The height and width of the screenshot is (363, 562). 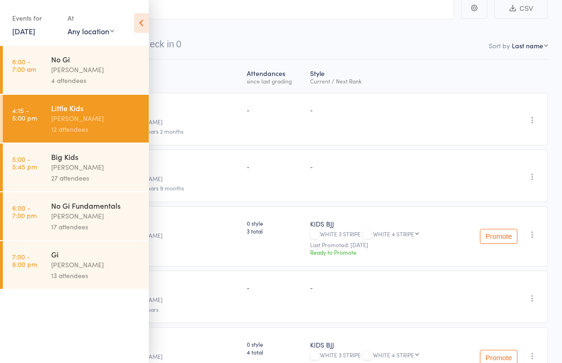 I want to click on time: 6:00 - 7:00 pm, so click(x=24, y=212).